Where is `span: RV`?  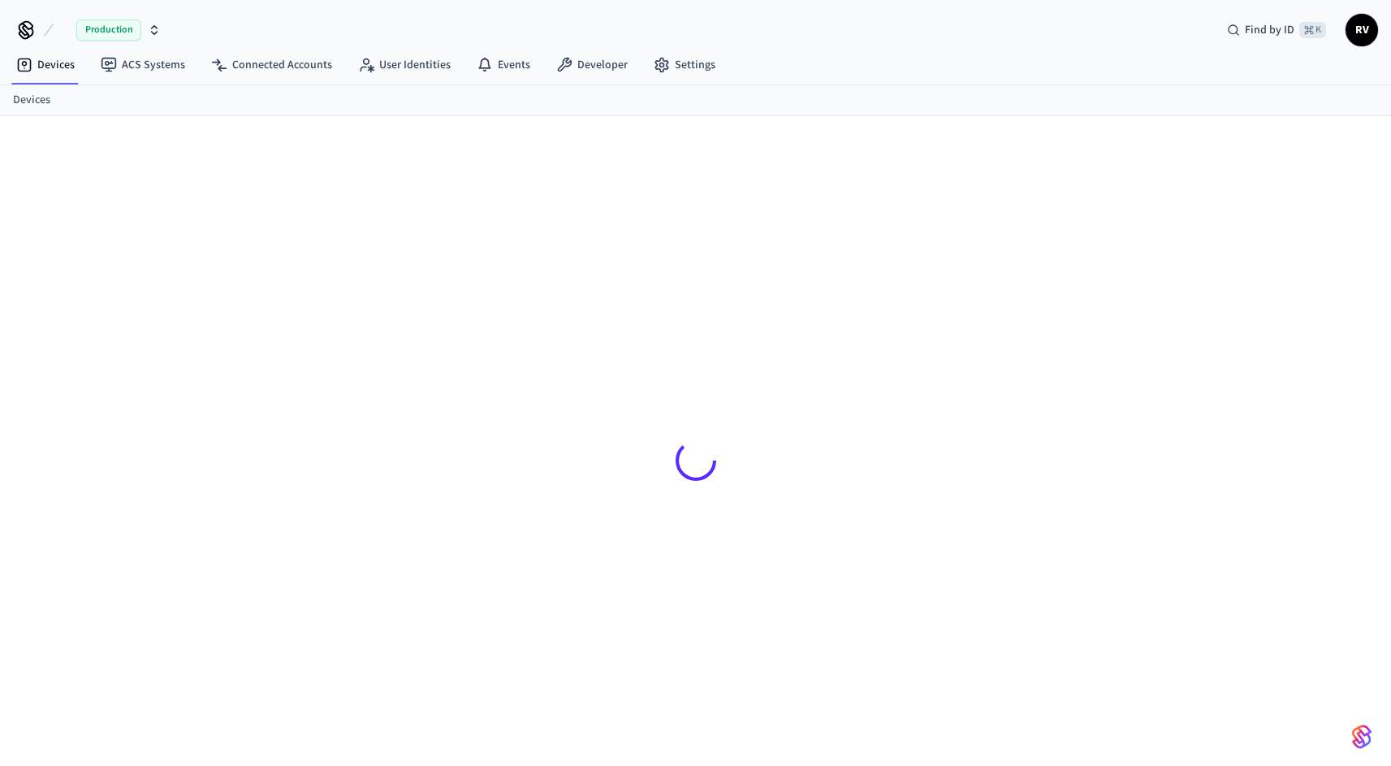 span: RV is located at coordinates (1362, 30).